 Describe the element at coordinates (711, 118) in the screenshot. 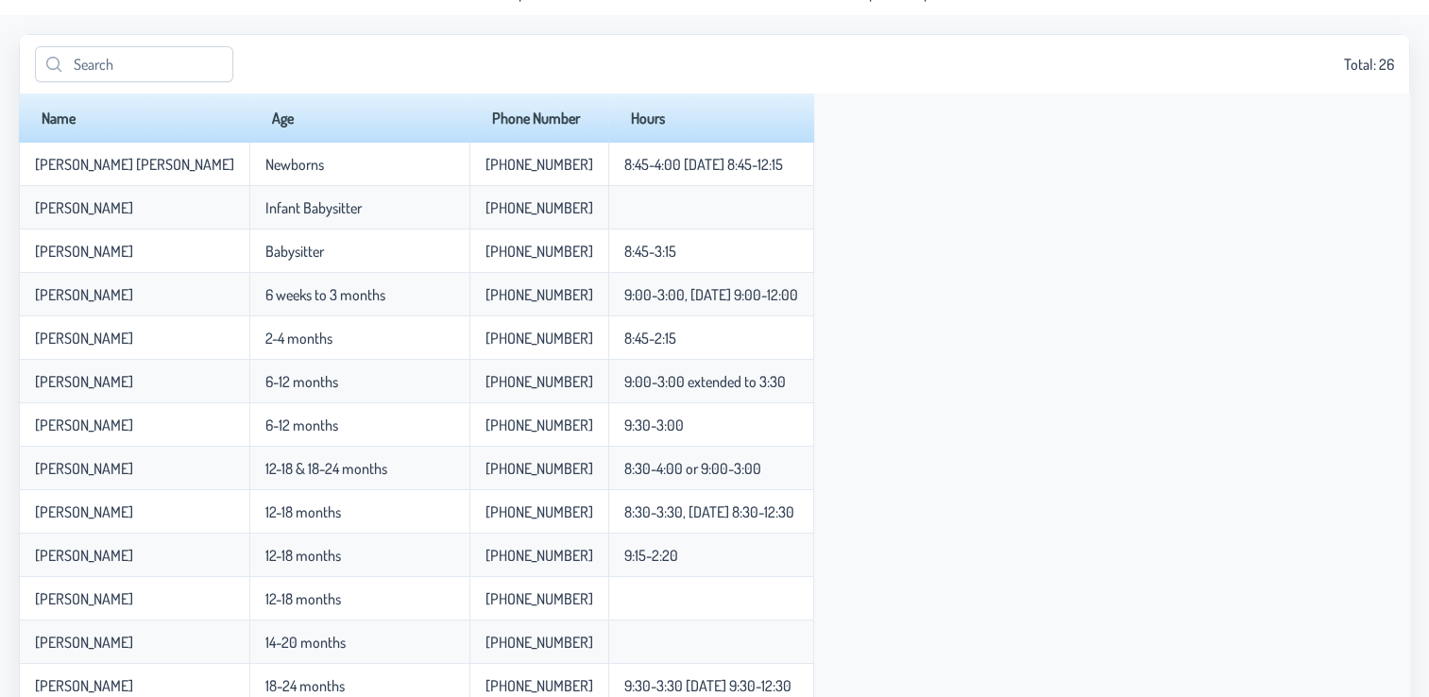

I see `th: Hours` at that location.